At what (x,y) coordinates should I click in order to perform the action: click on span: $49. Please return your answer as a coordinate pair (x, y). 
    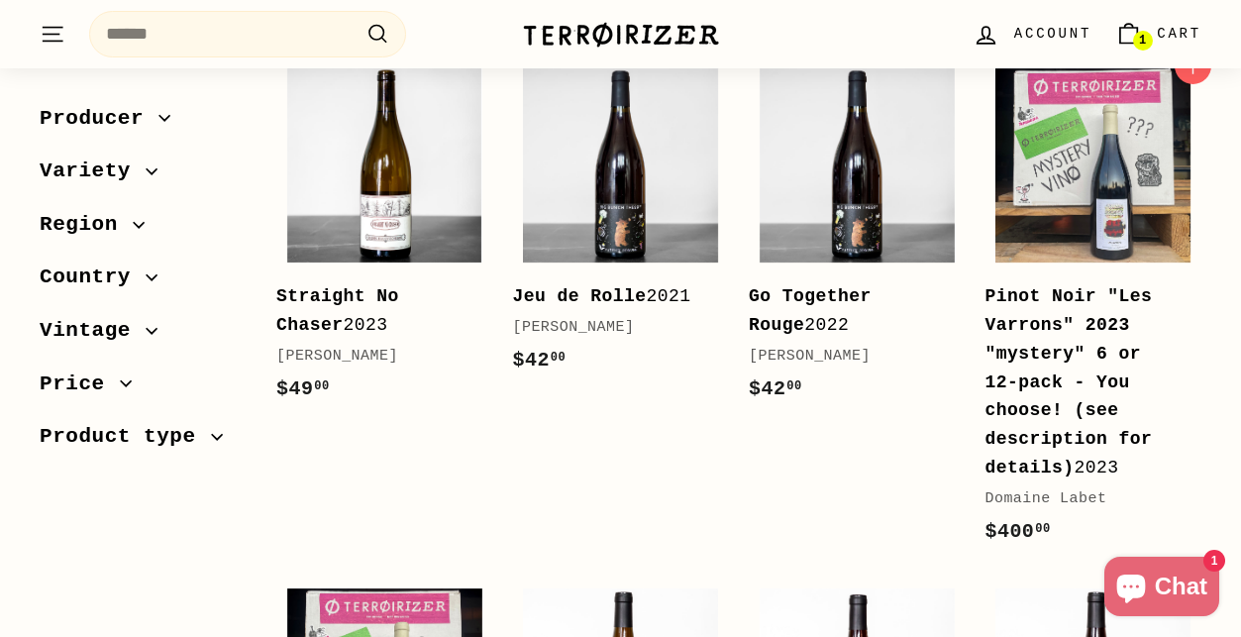
    Looking at the image, I should click on (303, 388).